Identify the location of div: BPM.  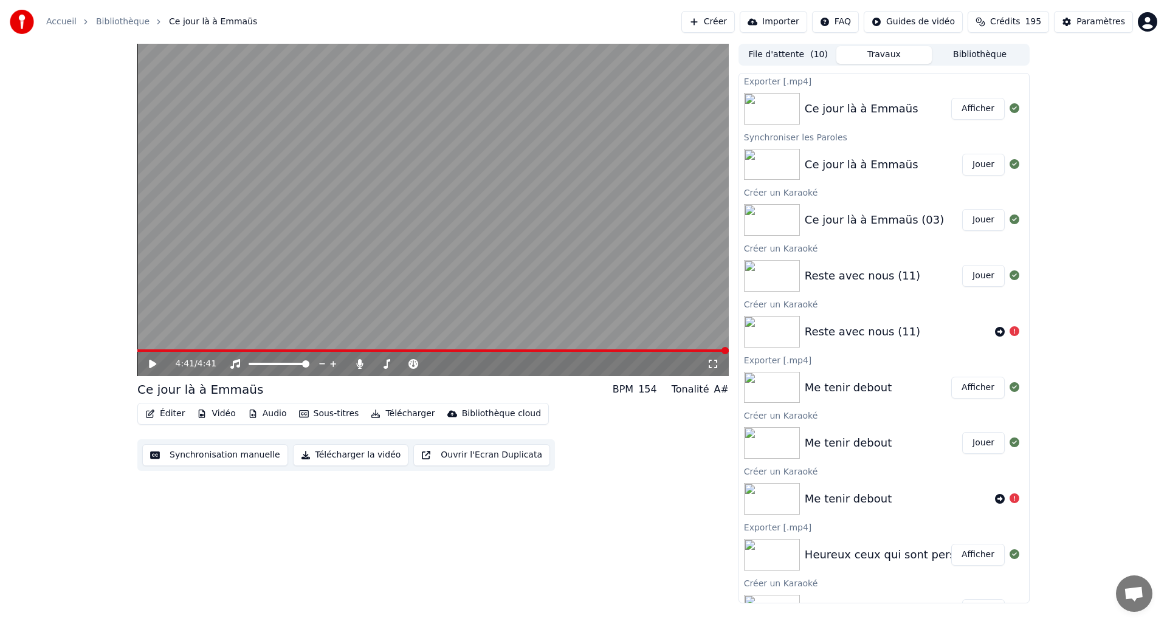
(623, 390).